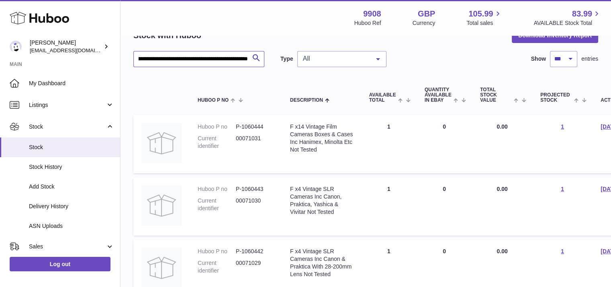 The width and height of the screenshot is (611, 287). Describe the element at coordinates (426, 14) in the screenshot. I see `strong: GBP` at that location.